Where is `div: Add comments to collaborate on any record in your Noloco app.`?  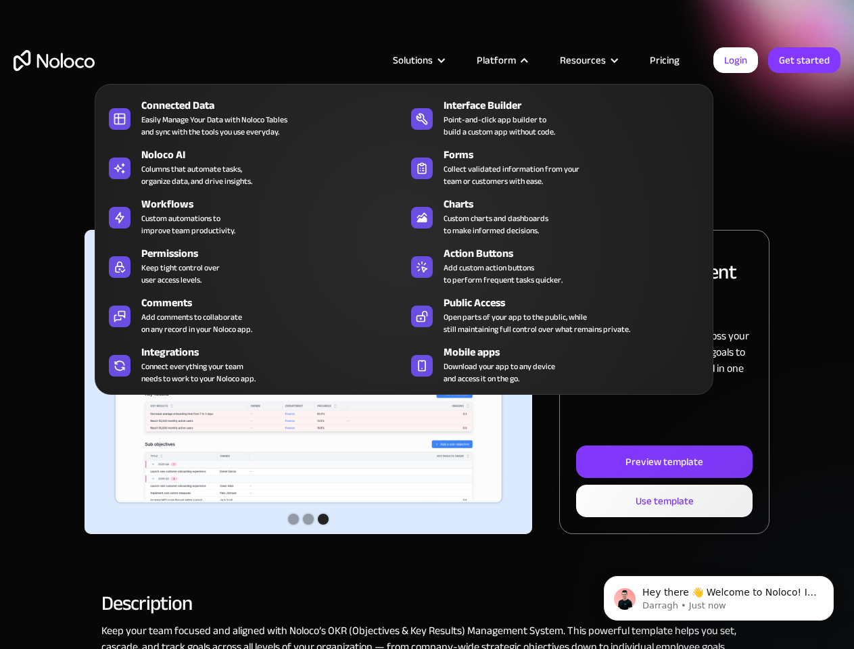
div: Add comments to collaborate on any record in your Noloco app. is located at coordinates (197, 323).